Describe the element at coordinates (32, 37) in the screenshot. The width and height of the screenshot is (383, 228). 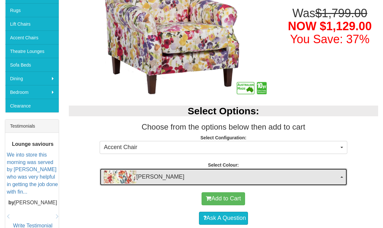
I see `a: Accent Chairs` at that location.